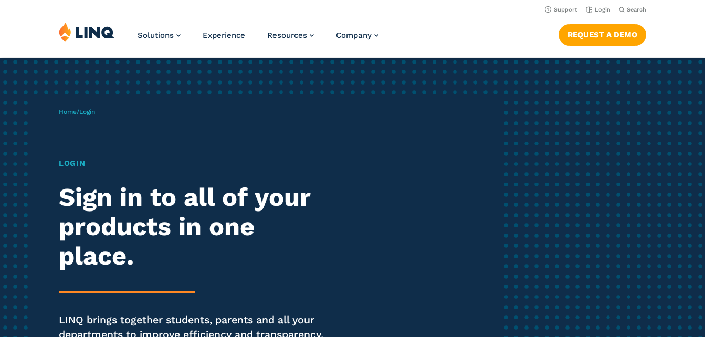 The image size is (705, 337). What do you see at coordinates (598, 9) in the screenshot?
I see `a: Login` at bounding box center [598, 9].